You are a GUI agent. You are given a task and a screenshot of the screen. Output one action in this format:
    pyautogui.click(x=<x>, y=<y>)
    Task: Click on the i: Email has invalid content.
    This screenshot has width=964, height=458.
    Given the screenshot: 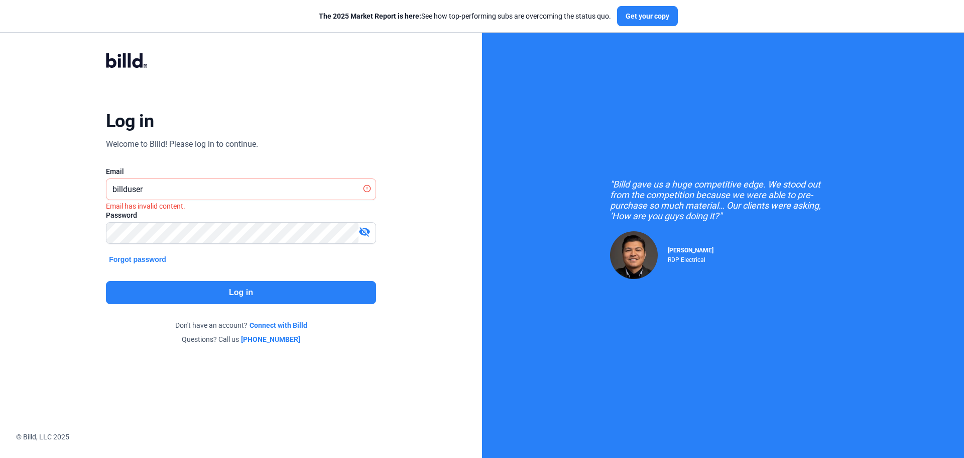 What is the action you would take?
    pyautogui.click(x=146, y=206)
    